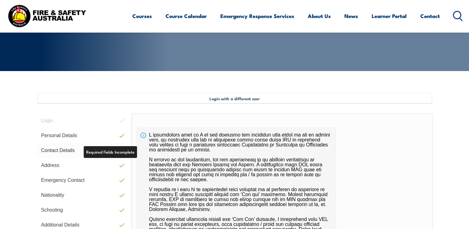  I want to click on a: About Us, so click(319, 16).